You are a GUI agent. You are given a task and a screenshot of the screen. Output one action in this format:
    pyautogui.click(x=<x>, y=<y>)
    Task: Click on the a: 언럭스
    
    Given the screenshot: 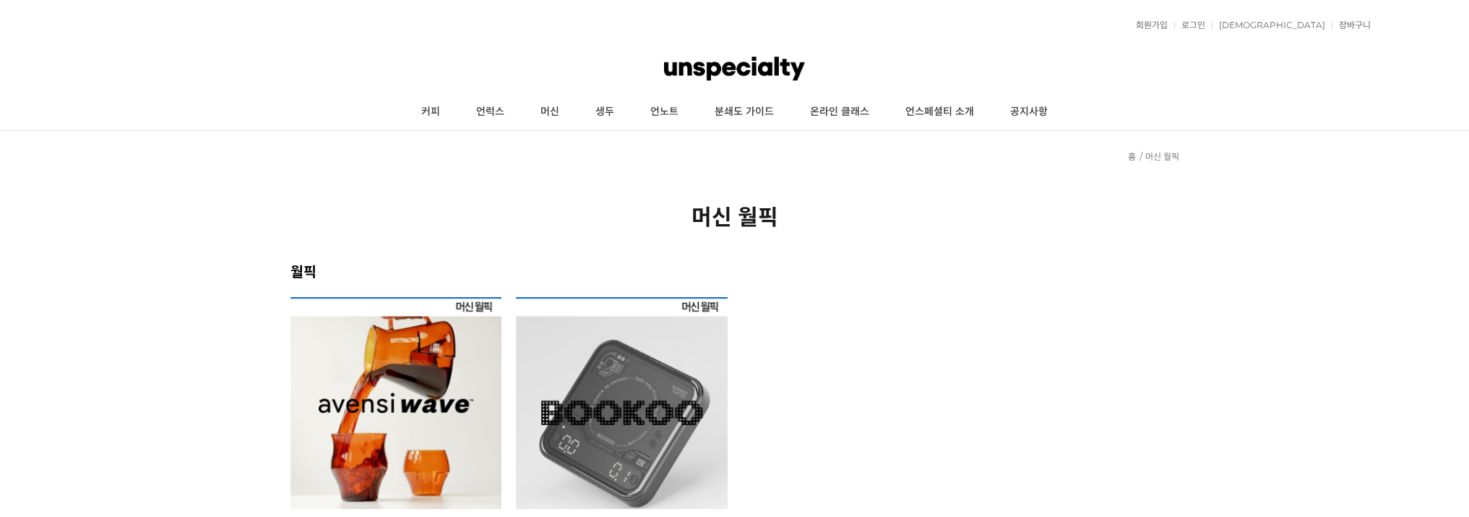 What is the action you would take?
    pyautogui.click(x=490, y=112)
    